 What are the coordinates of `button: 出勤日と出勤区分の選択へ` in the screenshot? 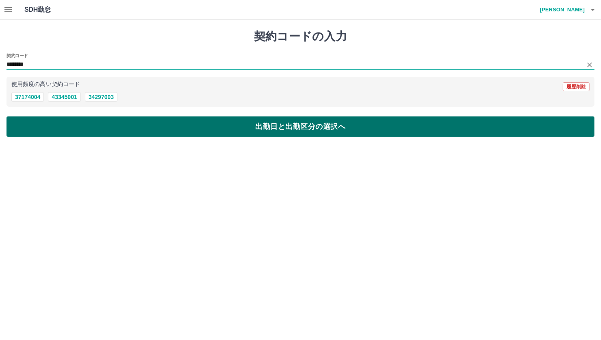 It's located at (300, 127).